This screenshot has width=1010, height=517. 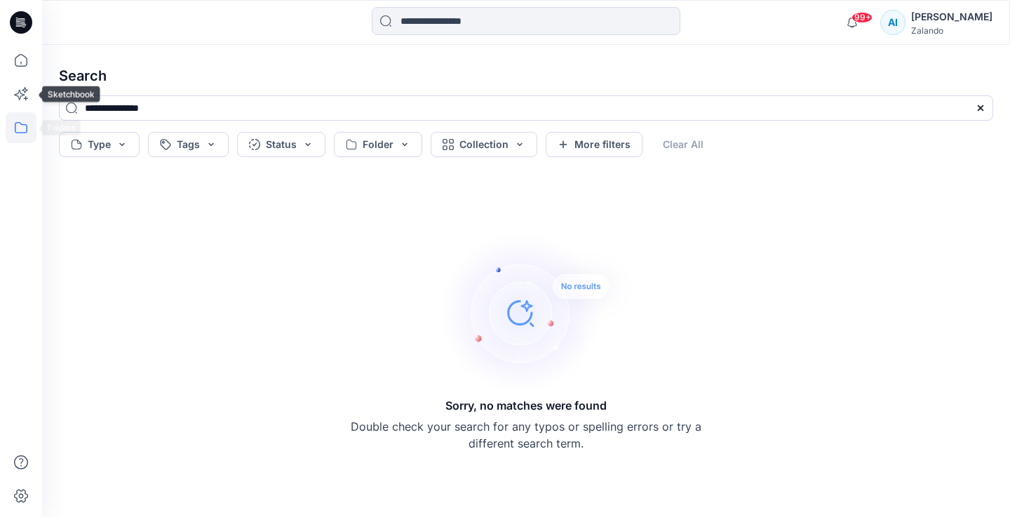 What do you see at coordinates (188, 144) in the screenshot?
I see `button: Tags` at bounding box center [188, 144].